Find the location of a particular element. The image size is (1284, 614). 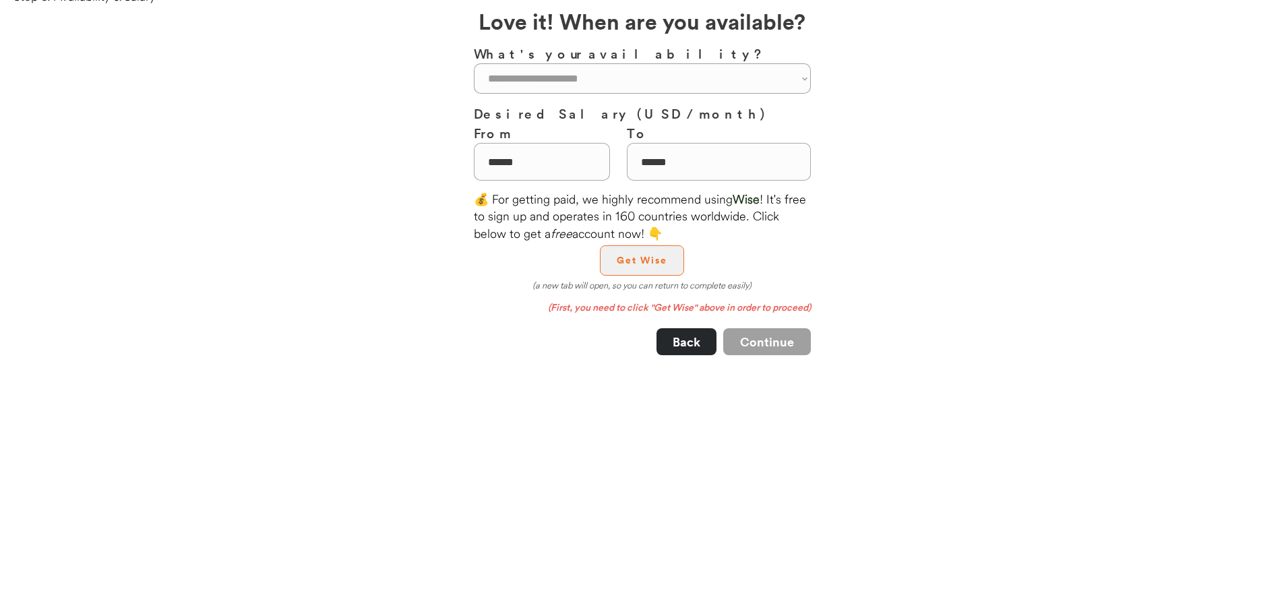

div: 💰 For getting paid, we highly recommend using ! It's free to sign up and operates in 160 countrie... is located at coordinates (642, 216).